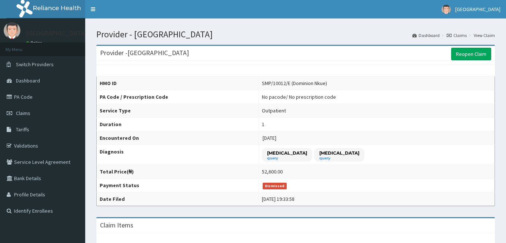 This screenshot has height=243, width=506. Describe the element at coordinates (178, 97) in the screenshot. I see `th: PA Code / Prescription Code` at that location.